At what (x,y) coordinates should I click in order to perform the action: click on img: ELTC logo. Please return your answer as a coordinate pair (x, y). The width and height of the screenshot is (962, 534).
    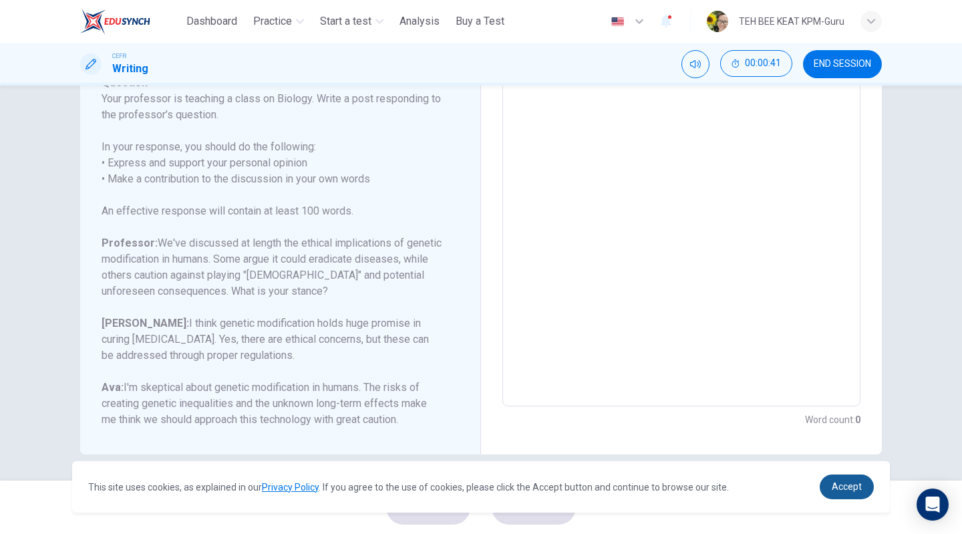
    Looking at the image, I should click on (115, 21).